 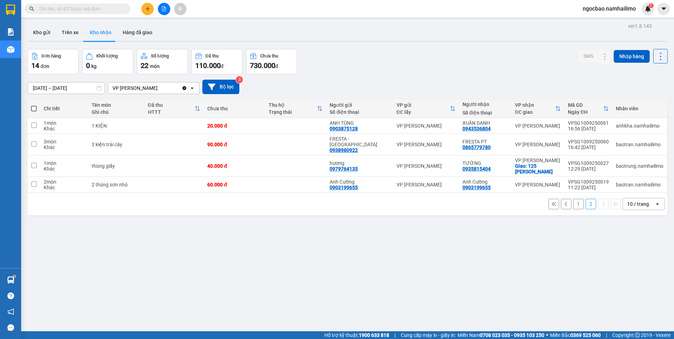 What do you see at coordinates (80, 9) in the screenshot?
I see `input: Tìm tên, số ĐT hoặc mã đơn` at bounding box center [80, 9].